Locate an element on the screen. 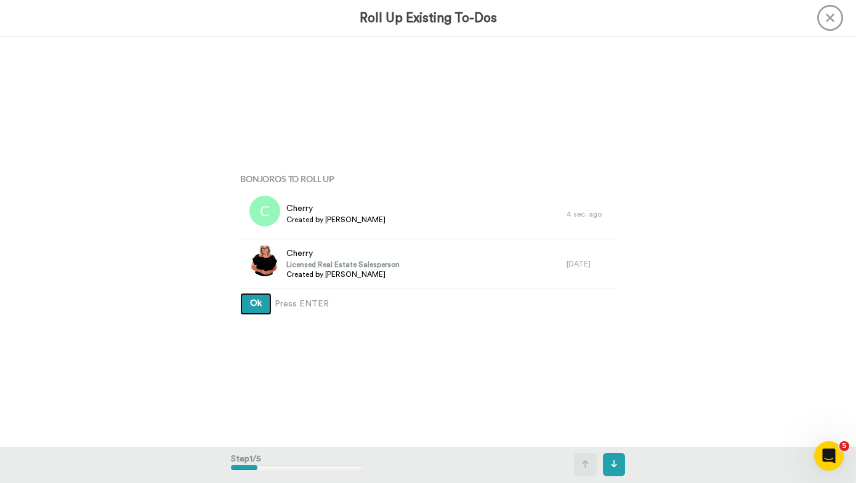 Image resolution: width=856 pixels, height=483 pixels. span: Ok is located at coordinates (255, 304).